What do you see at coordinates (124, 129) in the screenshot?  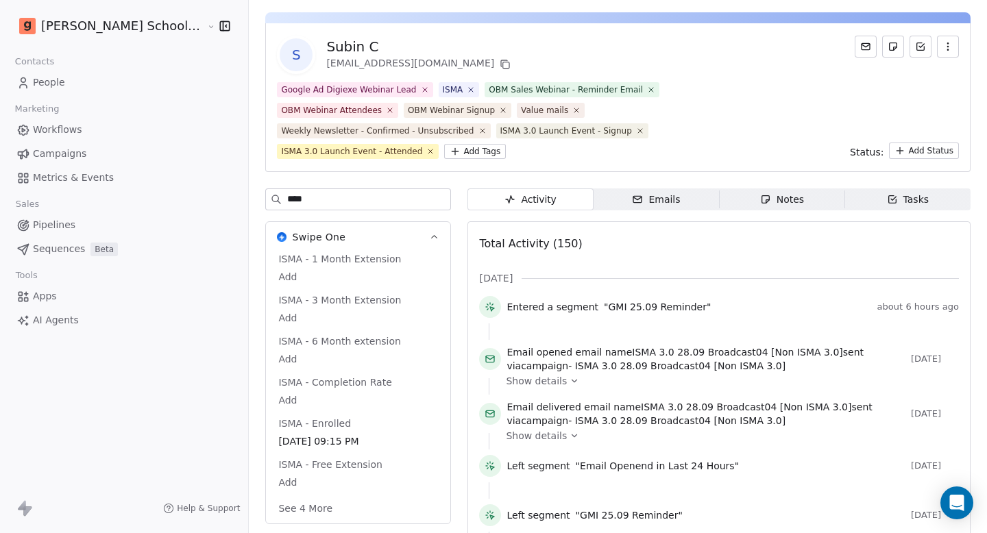 I see `a: Workflows` at bounding box center [124, 129].